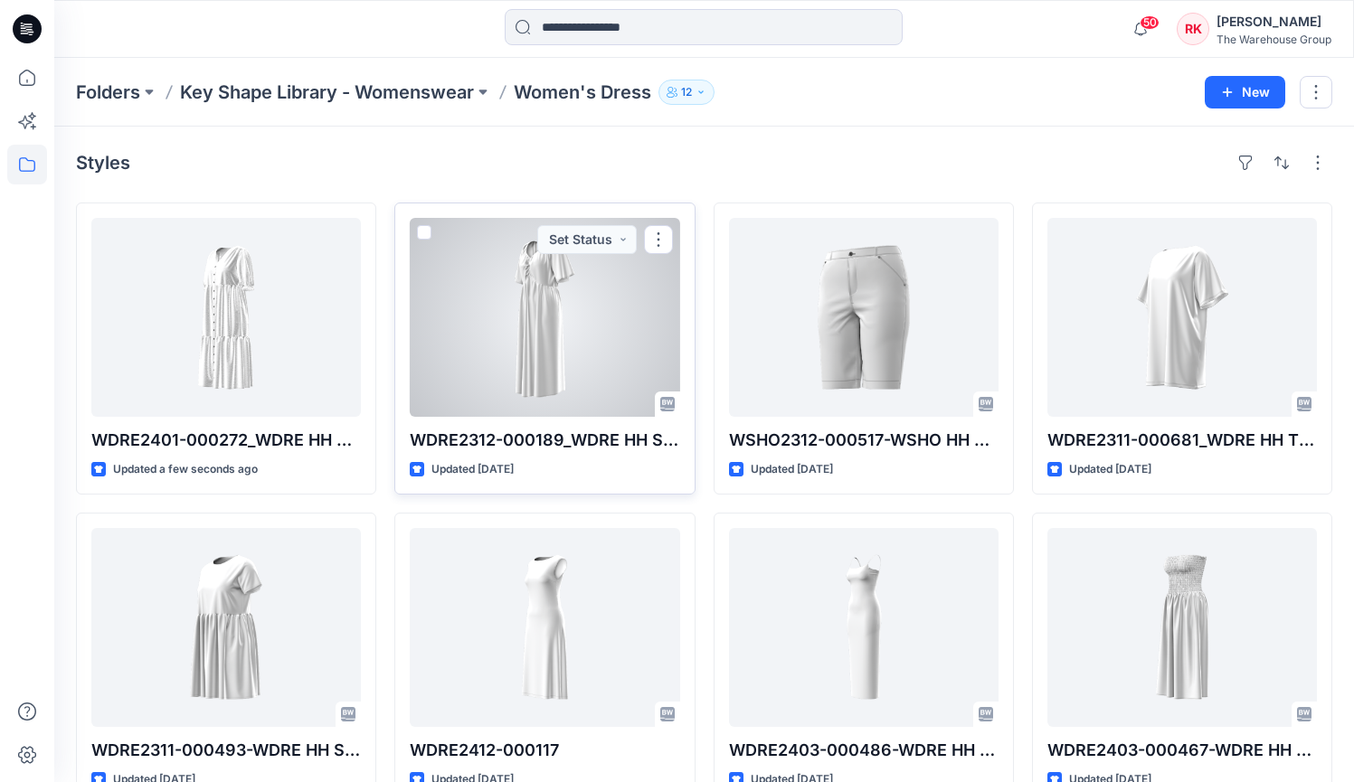  I want to click on button: New, so click(1244, 92).